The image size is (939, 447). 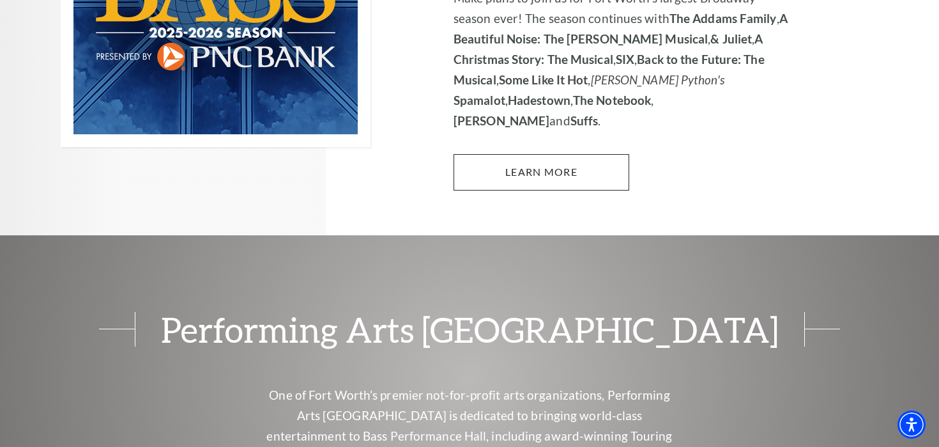 I want to click on strong: Back to the Future: The Musical, so click(x=609, y=69).